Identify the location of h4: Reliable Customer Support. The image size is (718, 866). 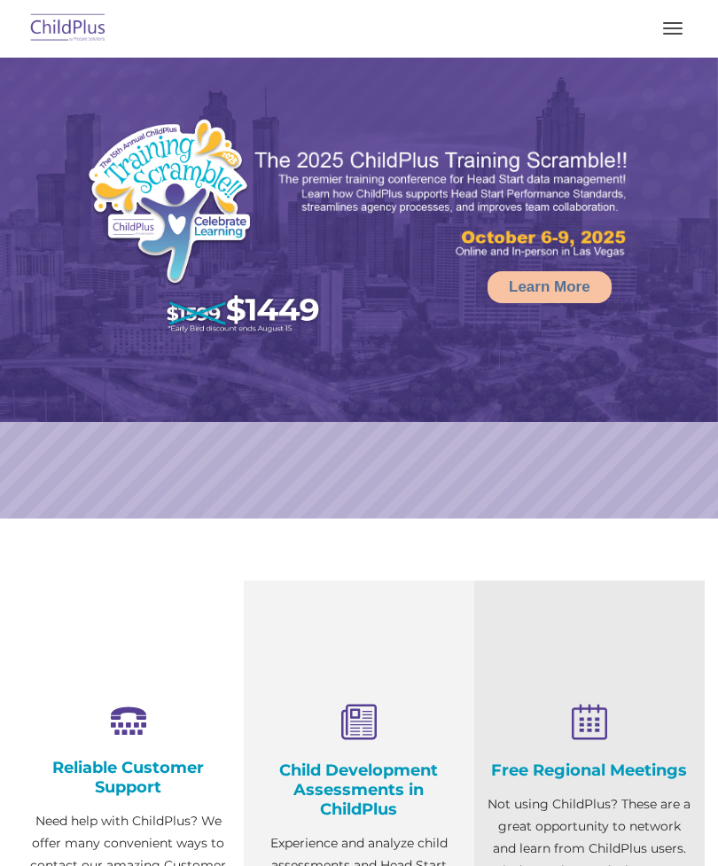
(128, 777).